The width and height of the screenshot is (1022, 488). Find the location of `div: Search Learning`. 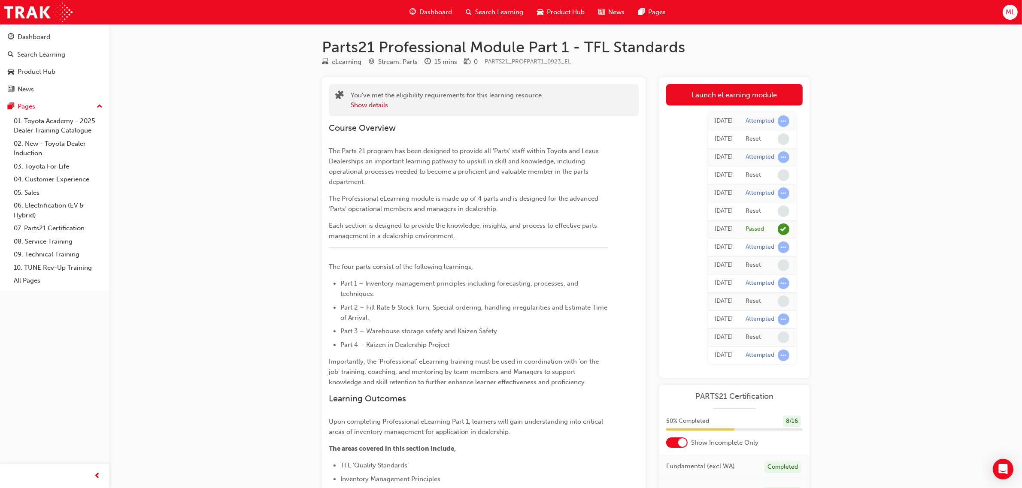

div: Search Learning is located at coordinates (41, 54).